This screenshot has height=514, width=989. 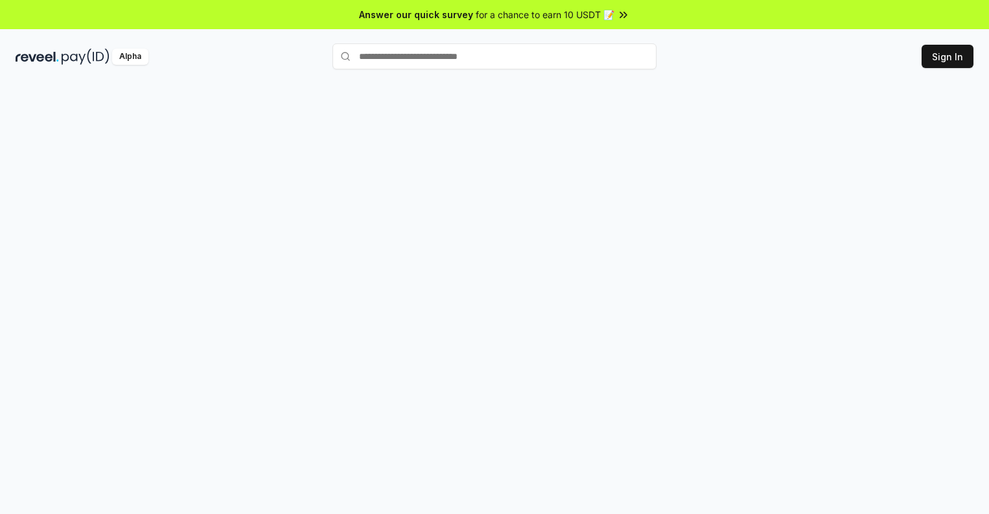 What do you see at coordinates (545, 14) in the screenshot?
I see `span: for a chance to earn 10 USDT 📝` at bounding box center [545, 14].